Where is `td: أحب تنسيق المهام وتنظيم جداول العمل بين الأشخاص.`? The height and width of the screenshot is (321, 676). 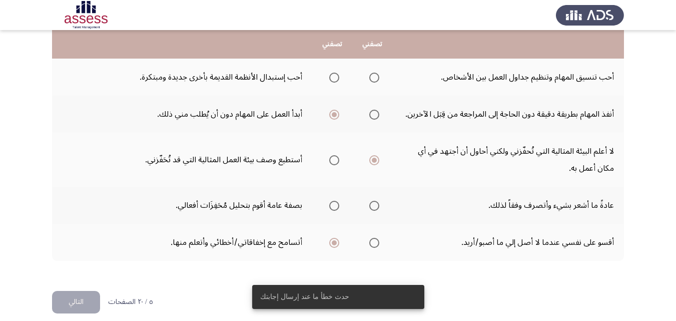
td: أحب تنسيق المهام وتنظيم جداول العمل بين الأشخاص. is located at coordinates (508, 77).